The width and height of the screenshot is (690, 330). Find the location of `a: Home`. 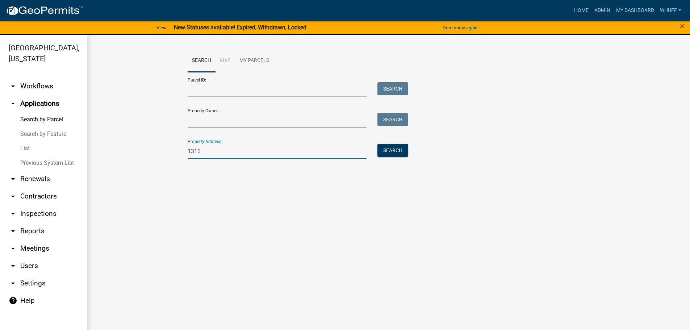

a: Home is located at coordinates (582, 11).